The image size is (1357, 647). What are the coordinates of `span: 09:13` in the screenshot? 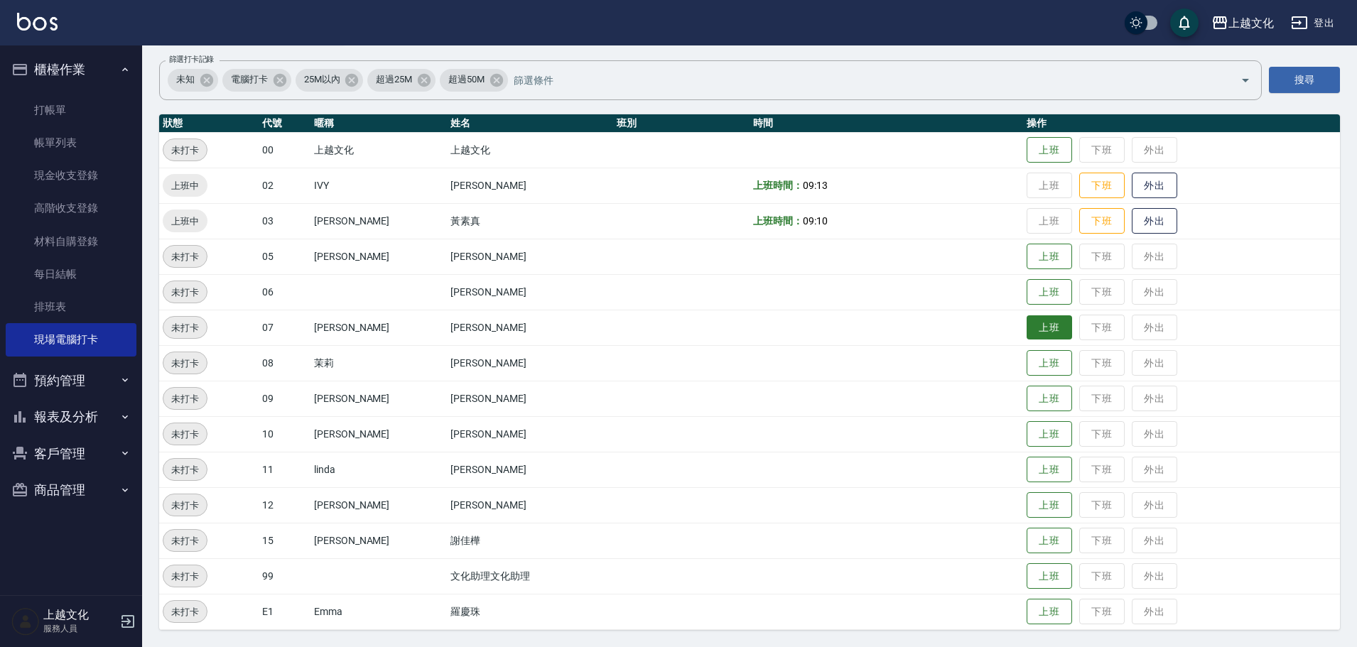 It's located at (815, 185).